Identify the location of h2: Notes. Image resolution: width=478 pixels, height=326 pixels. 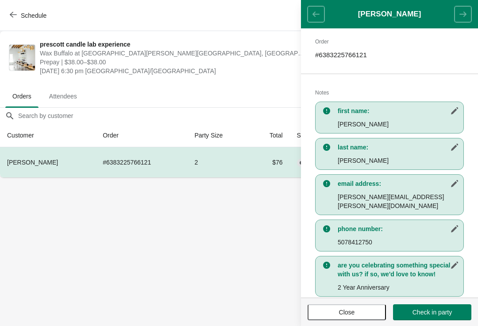
(390, 93).